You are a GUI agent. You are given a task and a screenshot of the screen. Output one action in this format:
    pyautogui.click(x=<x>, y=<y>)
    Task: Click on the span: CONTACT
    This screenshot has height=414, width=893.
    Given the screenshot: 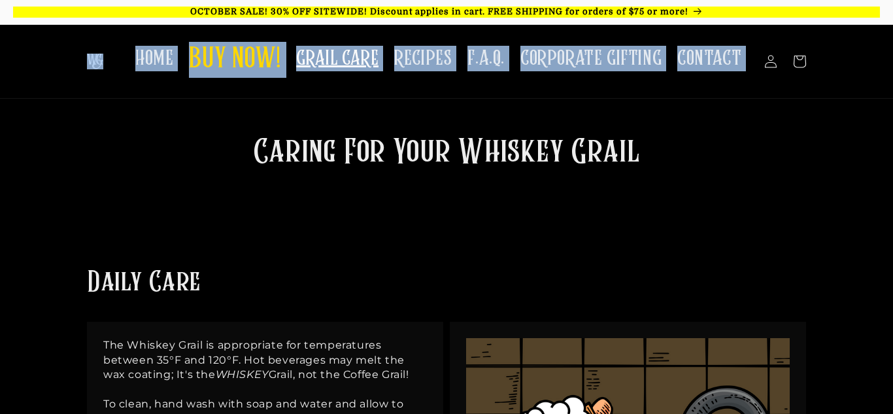 What is the action you would take?
    pyautogui.click(x=710, y=58)
    